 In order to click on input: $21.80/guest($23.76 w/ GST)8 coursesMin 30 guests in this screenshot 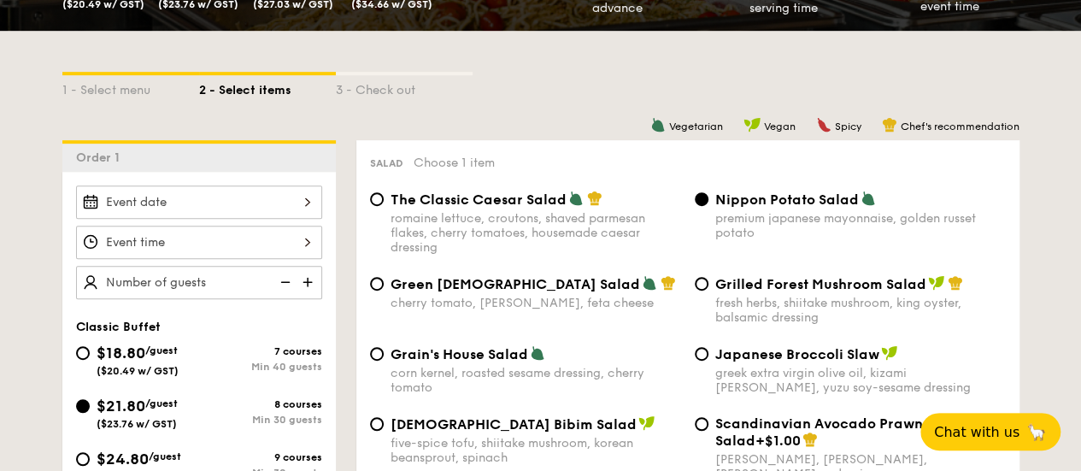, I will do `click(83, 406)`.